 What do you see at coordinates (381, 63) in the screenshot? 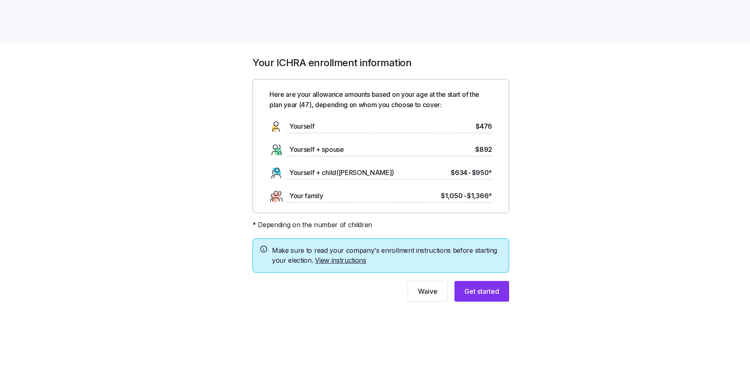
I see `h1: Your ICHRA enrollment information` at bounding box center [381, 63].